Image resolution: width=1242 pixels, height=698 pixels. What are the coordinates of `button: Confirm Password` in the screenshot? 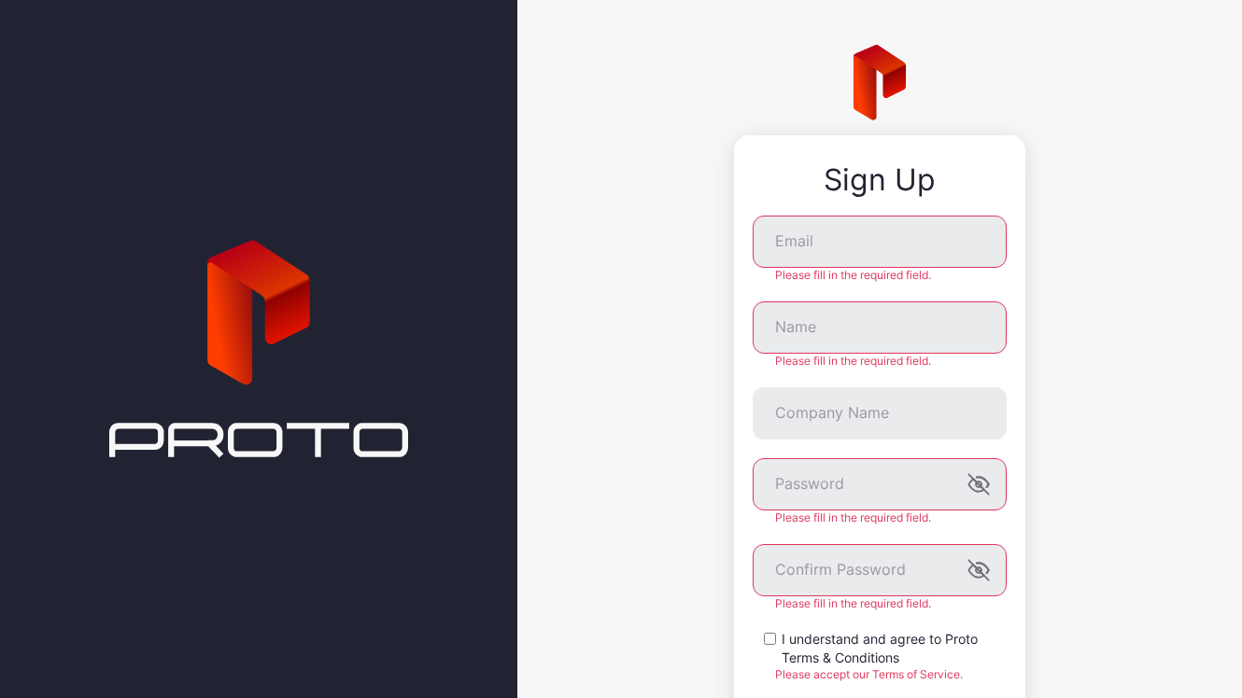 It's located at (978, 570).